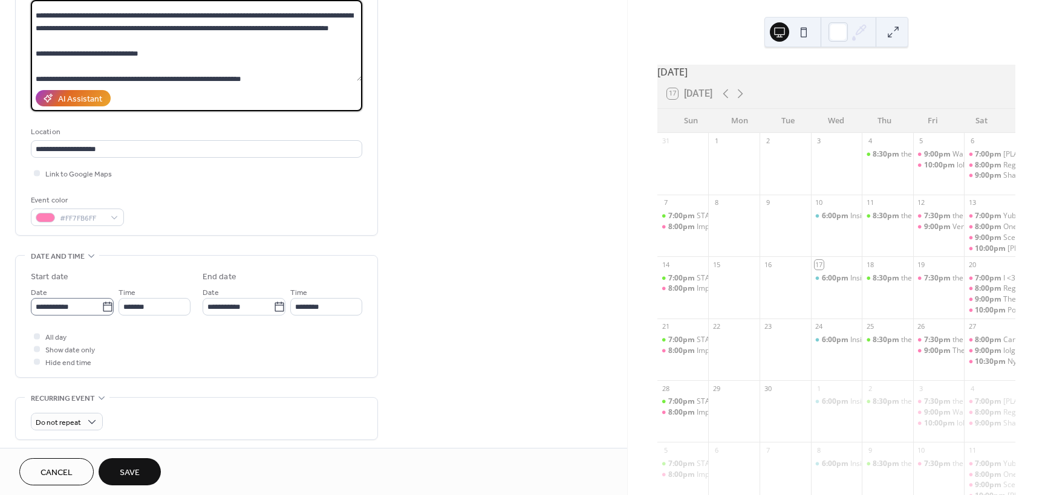 The image size is (1045, 495). I want to click on span: Hide end time, so click(68, 363).